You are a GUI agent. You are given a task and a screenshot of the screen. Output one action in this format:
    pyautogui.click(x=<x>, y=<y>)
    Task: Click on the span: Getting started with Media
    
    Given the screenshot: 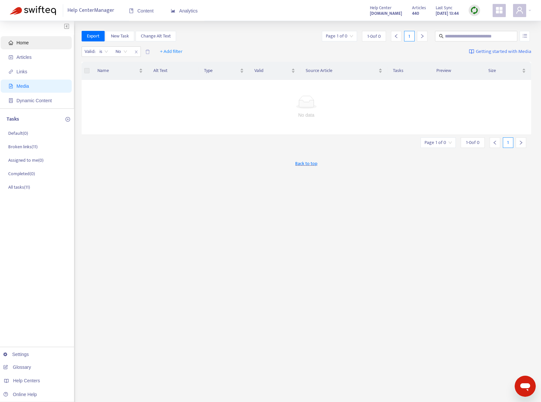 What is the action you would take?
    pyautogui.click(x=503, y=52)
    